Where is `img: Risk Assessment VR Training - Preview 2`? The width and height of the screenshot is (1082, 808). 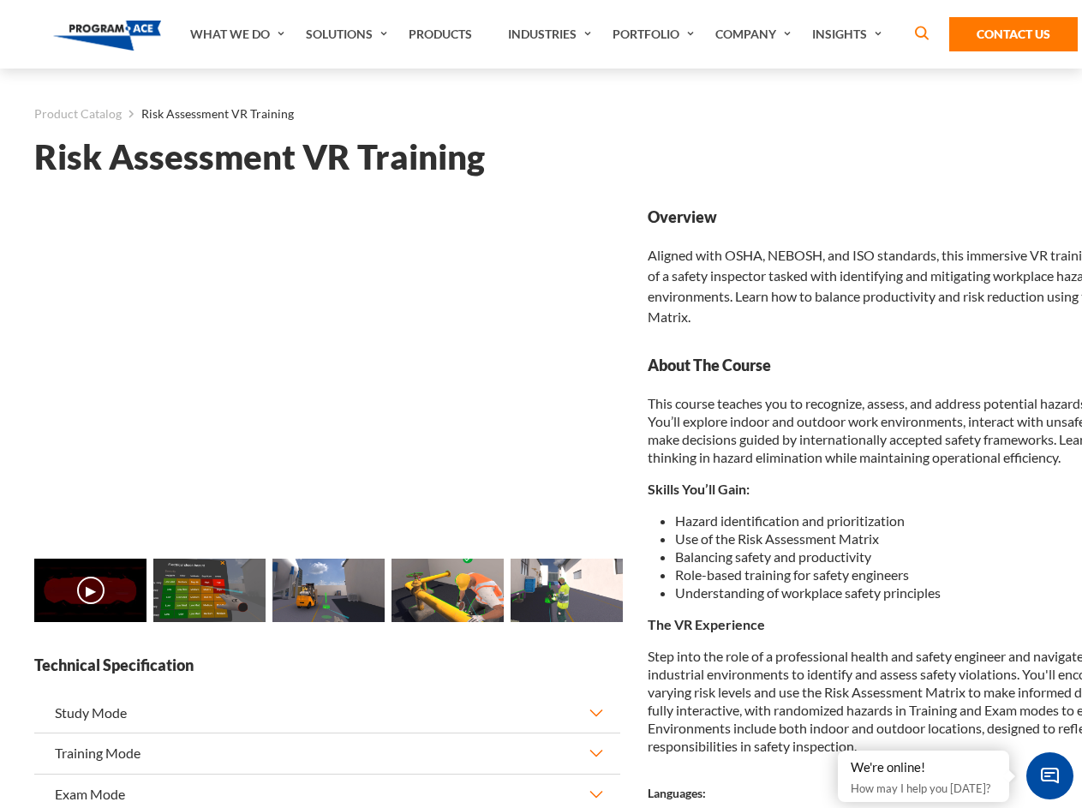 img: Risk Assessment VR Training - Preview 2 is located at coordinates (328, 590).